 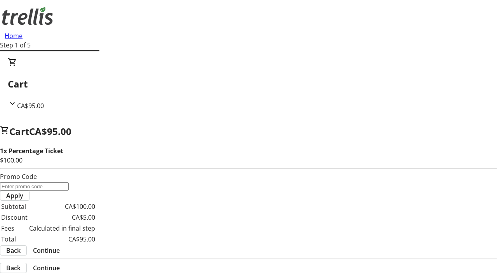 What do you see at coordinates (249, 84) in the screenshot?
I see `div: CartCA$95.00` at bounding box center [249, 84].